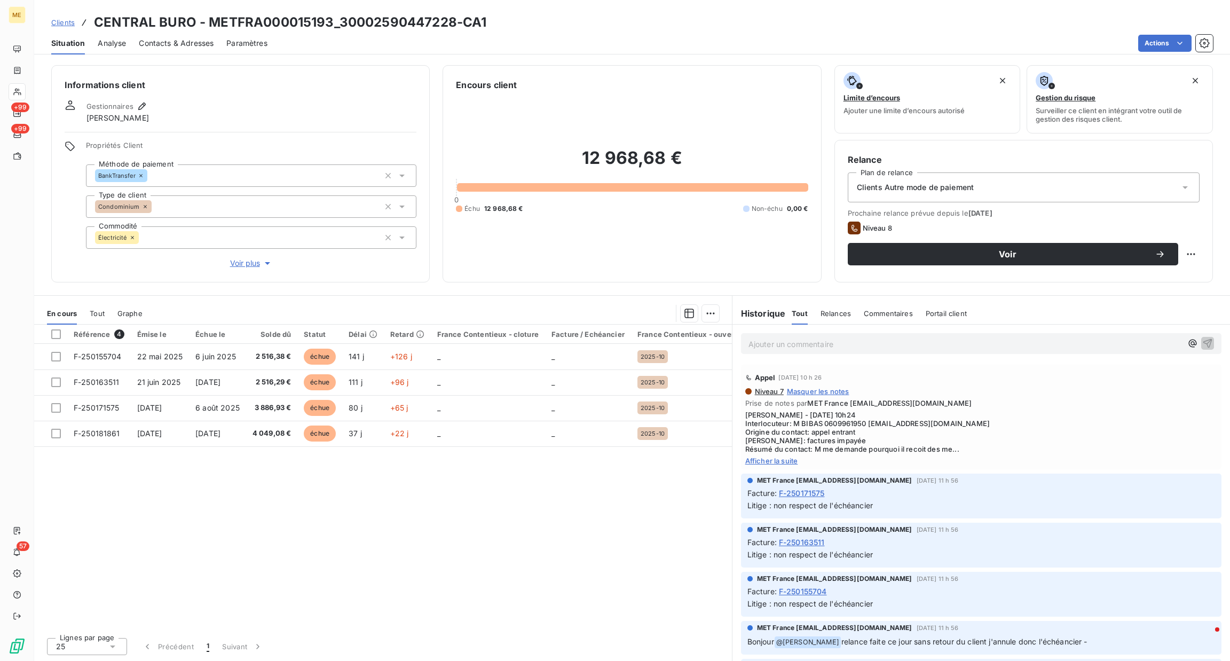 The height and width of the screenshot is (661, 1230). What do you see at coordinates (1120, 99) in the screenshot?
I see `button: Gestion du risqueSurveiller ce client en intégrant votre outil de gestion des risques client.` at bounding box center [1120, 99].